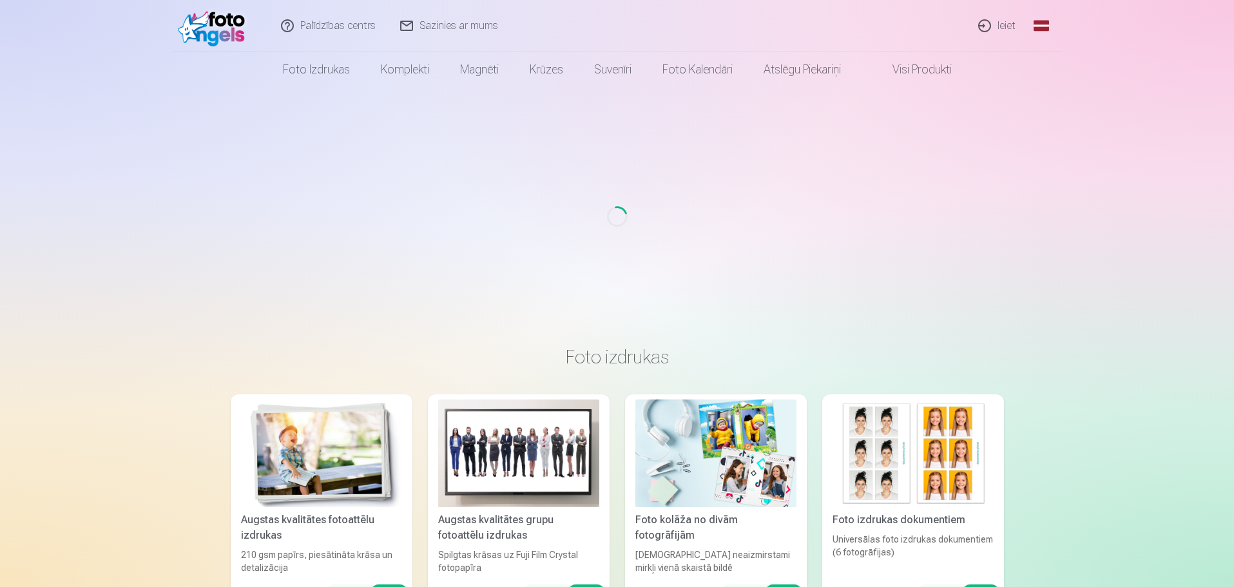  I want to click on img: Augstas kvalitātes grupu fotoattēlu izdrukas, so click(519, 453).